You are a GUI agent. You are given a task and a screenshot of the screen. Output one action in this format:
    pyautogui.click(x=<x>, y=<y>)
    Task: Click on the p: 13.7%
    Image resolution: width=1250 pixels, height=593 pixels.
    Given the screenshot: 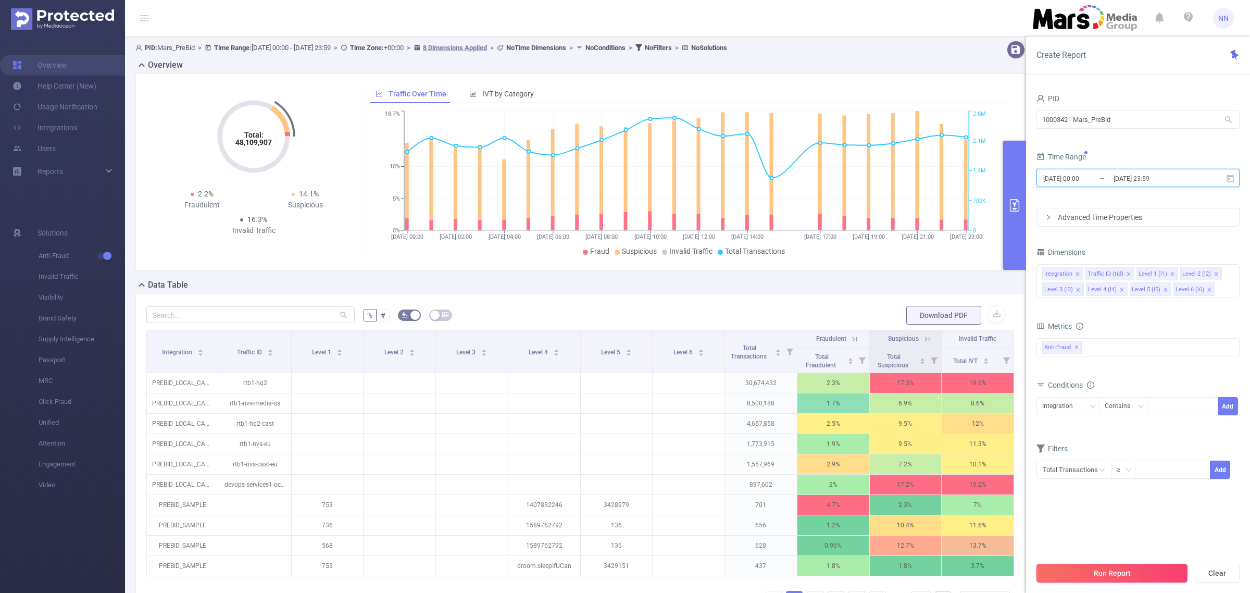 What is the action you would take?
    pyautogui.click(x=978, y=545)
    